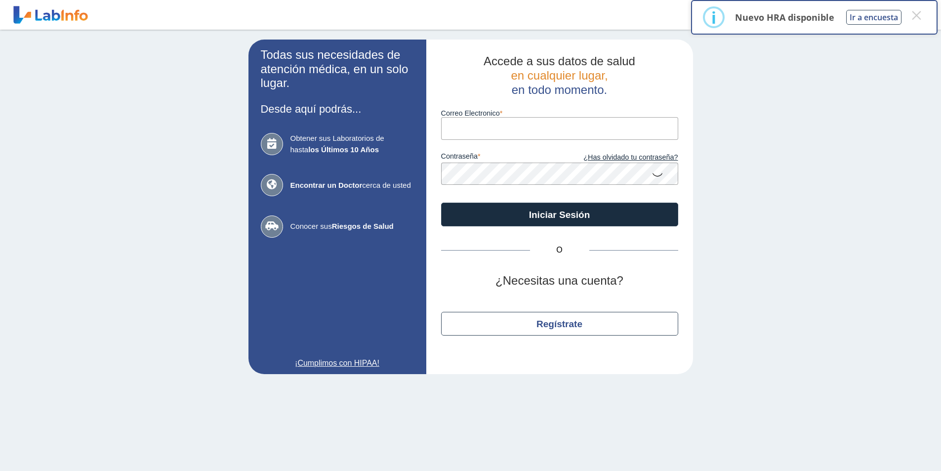  Describe the element at coordinates (352, 185) in the screenshot. I see `span: cerca de usted` at that location.